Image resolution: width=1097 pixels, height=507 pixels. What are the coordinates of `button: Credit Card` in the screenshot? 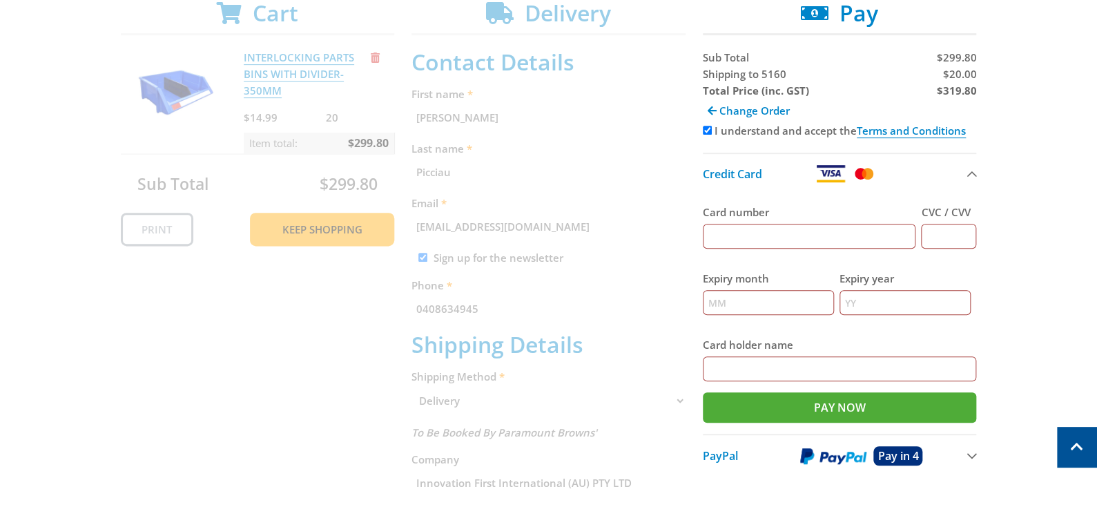 It's located at (840, 173).